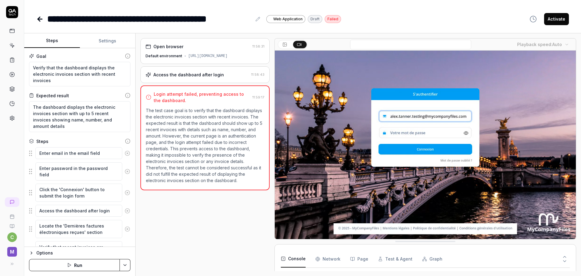 This screenshot has width=581, height=276. Describe the element at coordinates (328, 259) in the screenshot. I see `button: Network` at that location.